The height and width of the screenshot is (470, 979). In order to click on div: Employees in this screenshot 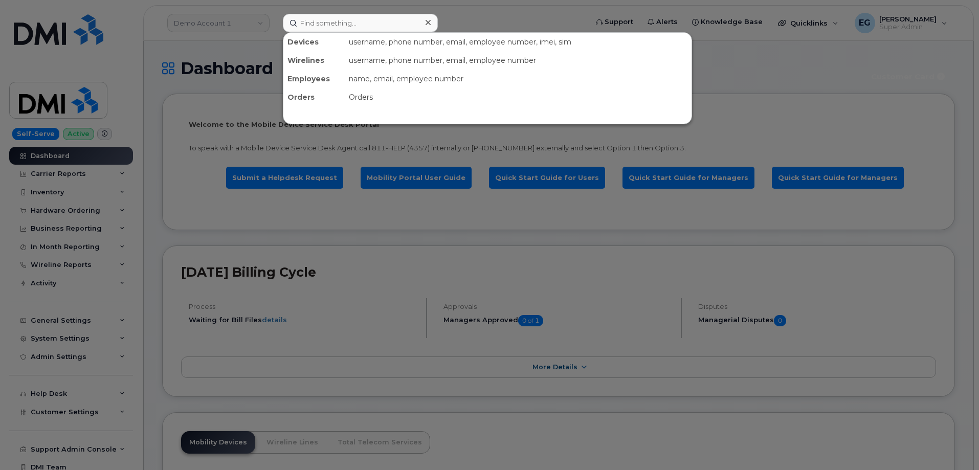, I will do `click(314, 79)`.